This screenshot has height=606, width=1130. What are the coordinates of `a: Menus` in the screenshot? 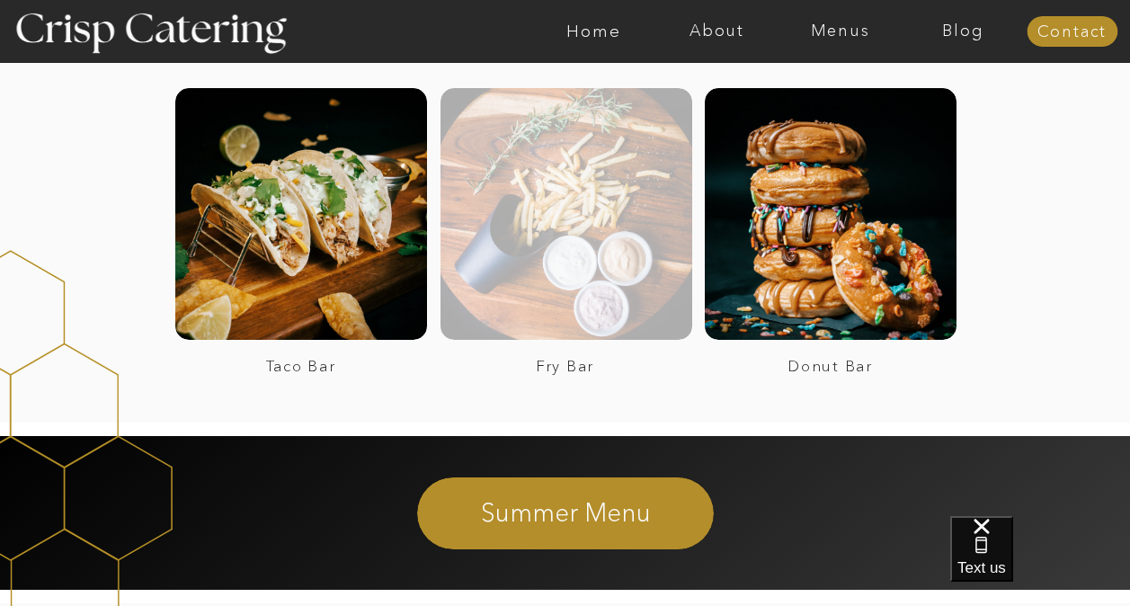 It's located at (840, 31).